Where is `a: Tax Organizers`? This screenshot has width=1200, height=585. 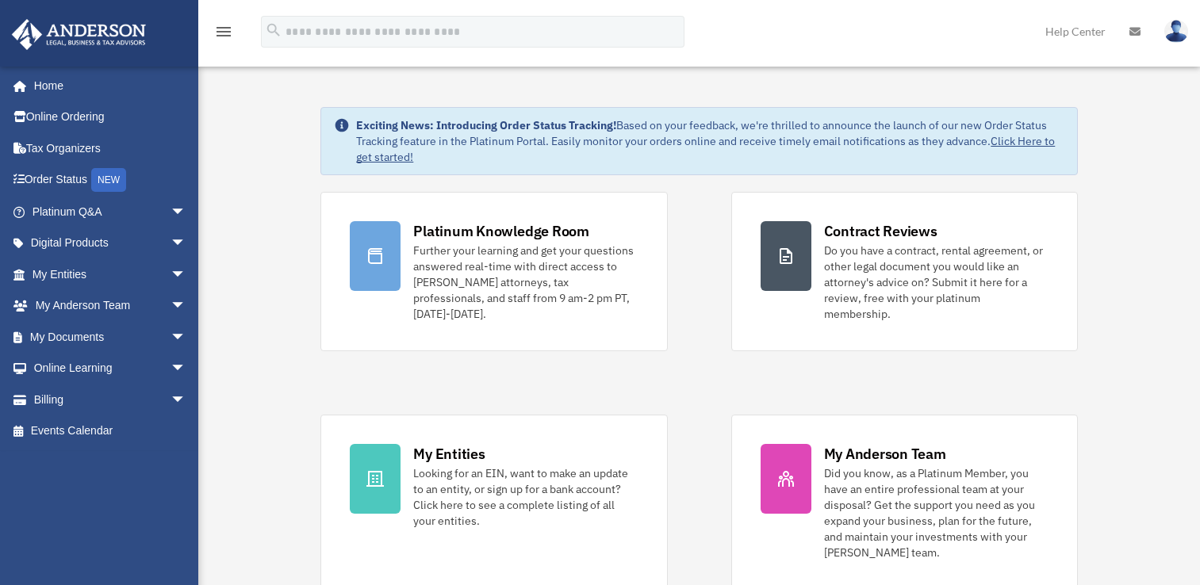 a: Tax Organizers is located at coordinates (110, 148).